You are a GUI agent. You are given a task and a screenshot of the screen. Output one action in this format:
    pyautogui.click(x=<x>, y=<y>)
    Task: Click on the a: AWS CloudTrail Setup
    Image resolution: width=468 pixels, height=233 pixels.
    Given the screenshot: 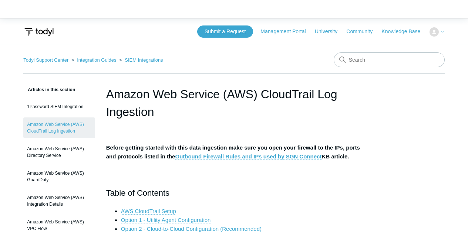 What is the action you would take?
    pyautogui.click(x=148, y=212)
    